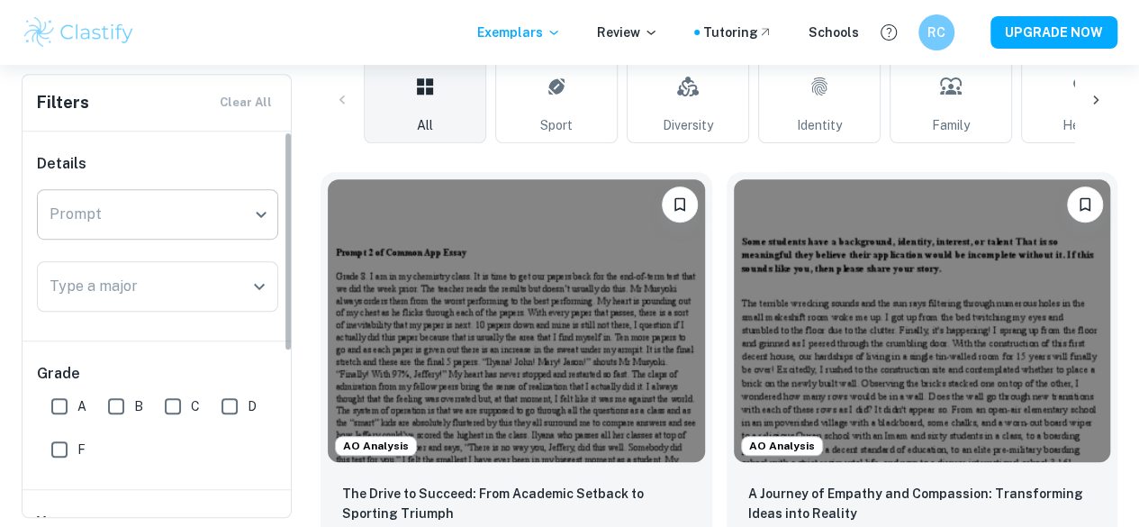 The height and width of the screenshot is (527, 1139). I want to click on h6: Filters, so click(63, 103).